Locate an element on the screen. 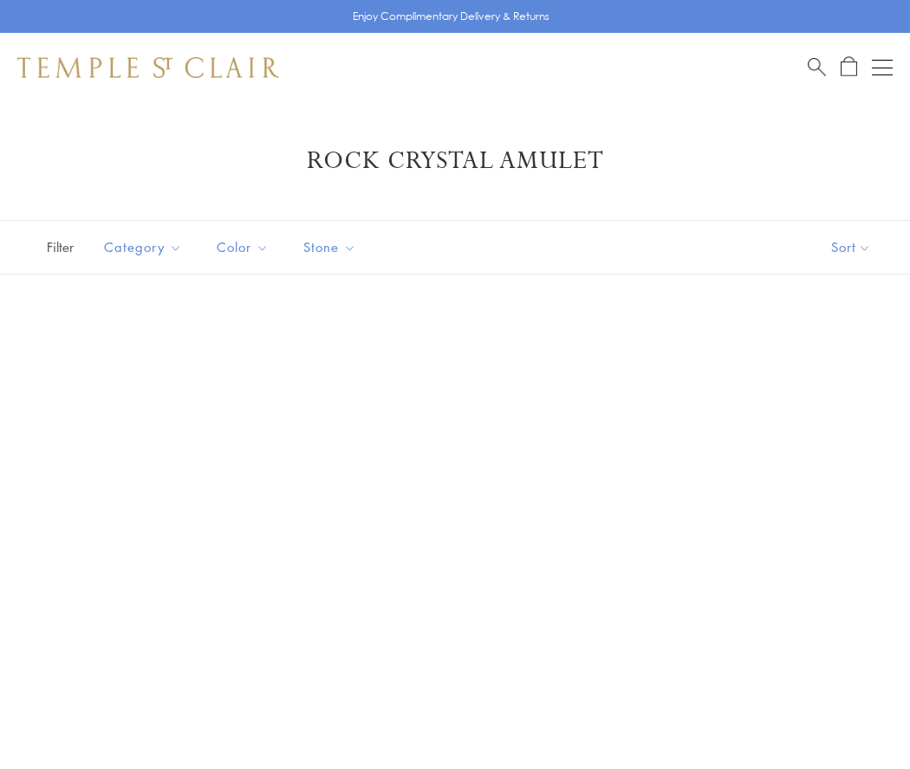 The height and width of the screenshot is (769, 910). button: Show sort by is located at coordinates (851, 247).